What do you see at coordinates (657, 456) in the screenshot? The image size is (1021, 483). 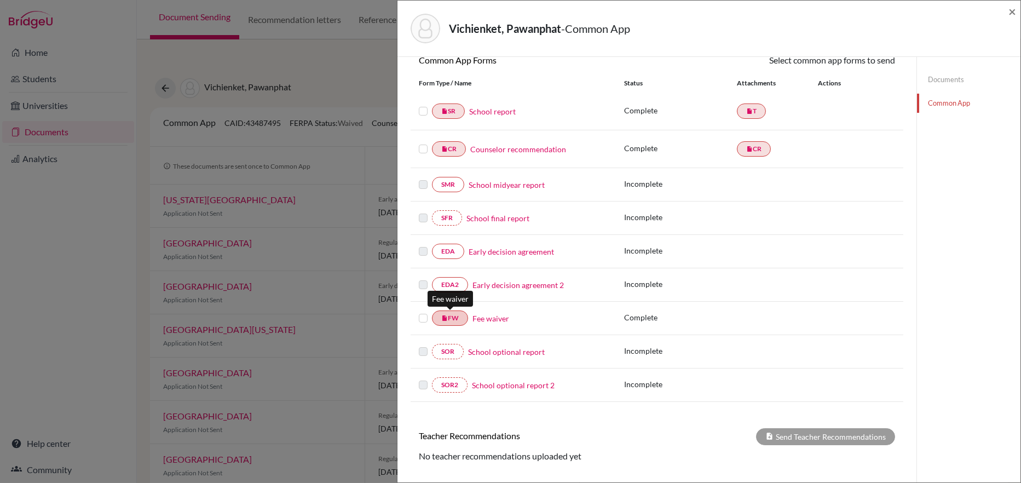 I see `div: No teacher recommendations uploaded yet` at bounding box center [657, 456].